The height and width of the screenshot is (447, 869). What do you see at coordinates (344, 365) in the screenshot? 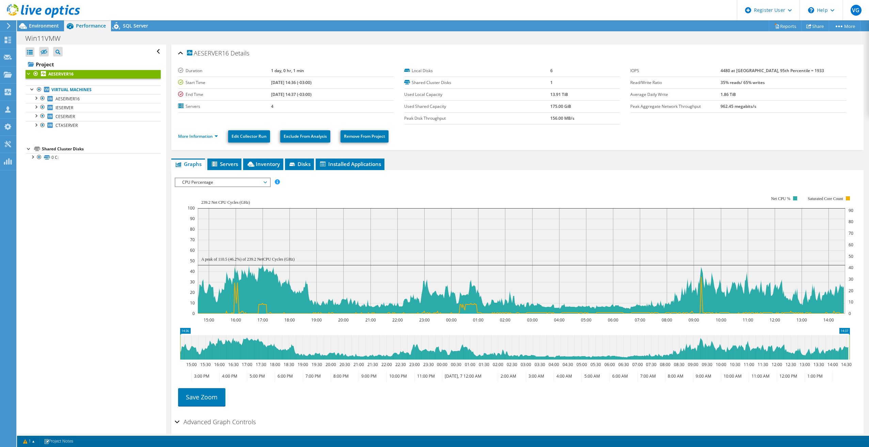
I see `text: 20:30` at bounding box center [344, 365].